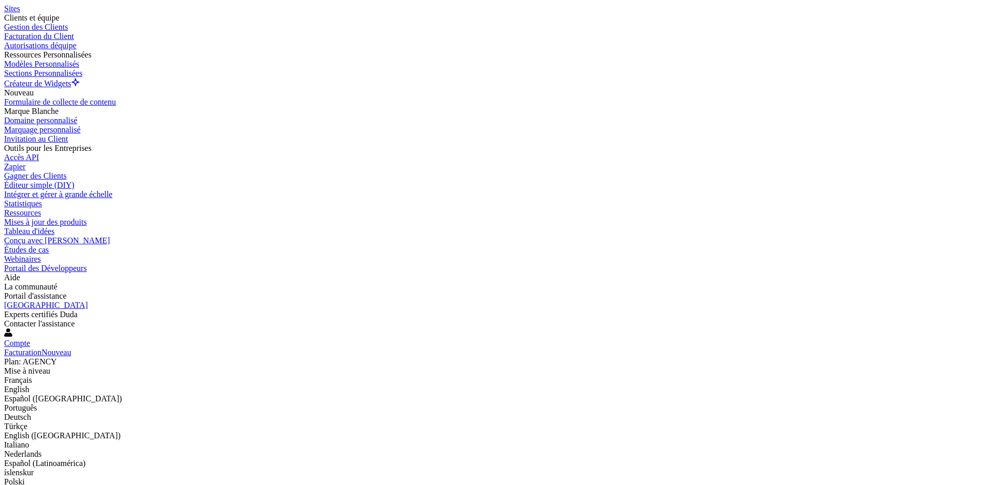 The width and height of the screenshot is (986, 485). I want to click on span: Nouveau, so click(56, 352).